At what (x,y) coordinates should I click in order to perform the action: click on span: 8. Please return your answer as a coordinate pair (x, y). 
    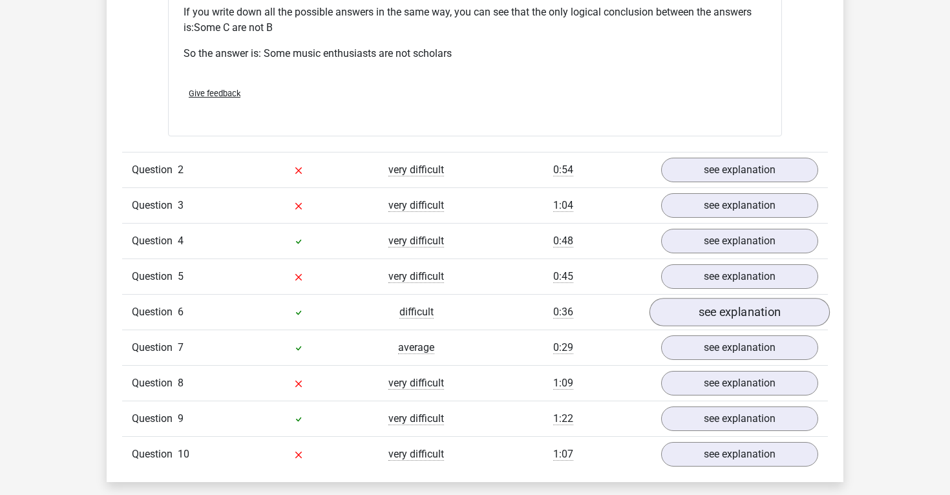
    Looking at the image, I should click on (180, 383).